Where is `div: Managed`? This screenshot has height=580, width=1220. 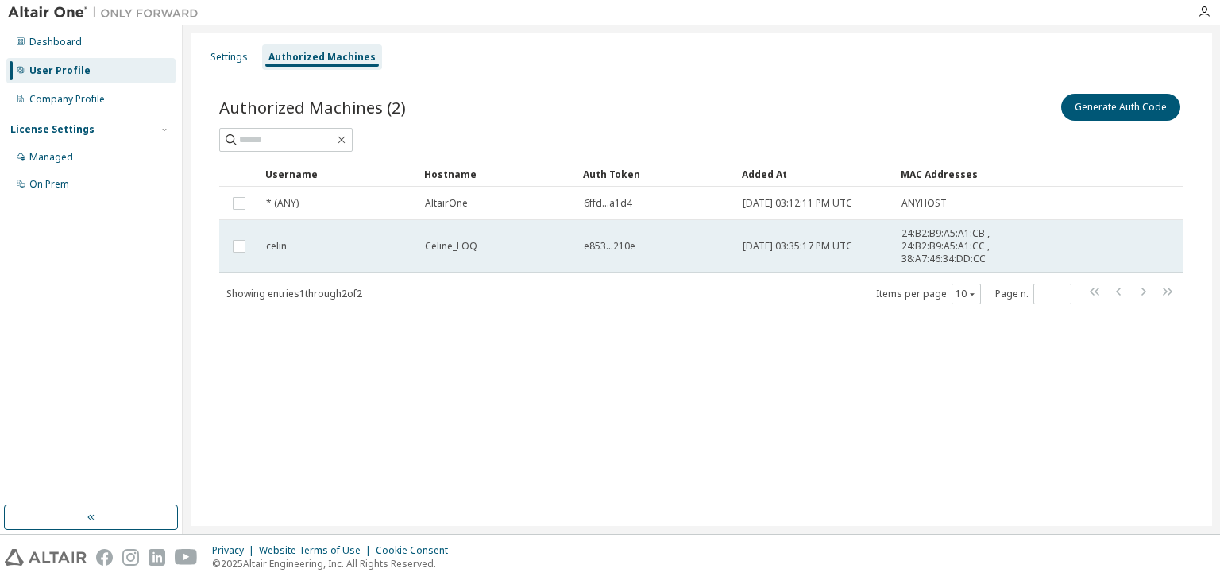 div: Managed is located at coordinates (51, 157).